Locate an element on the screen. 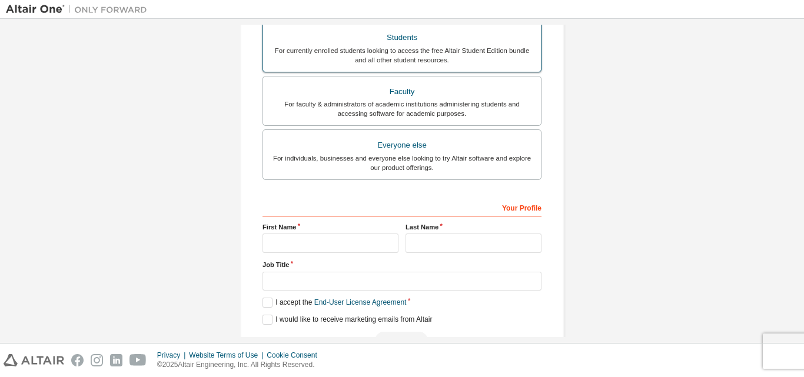 The height and width of the screenshot is (377, 804). img: facebook.svg is located at coordinates (77, 360).